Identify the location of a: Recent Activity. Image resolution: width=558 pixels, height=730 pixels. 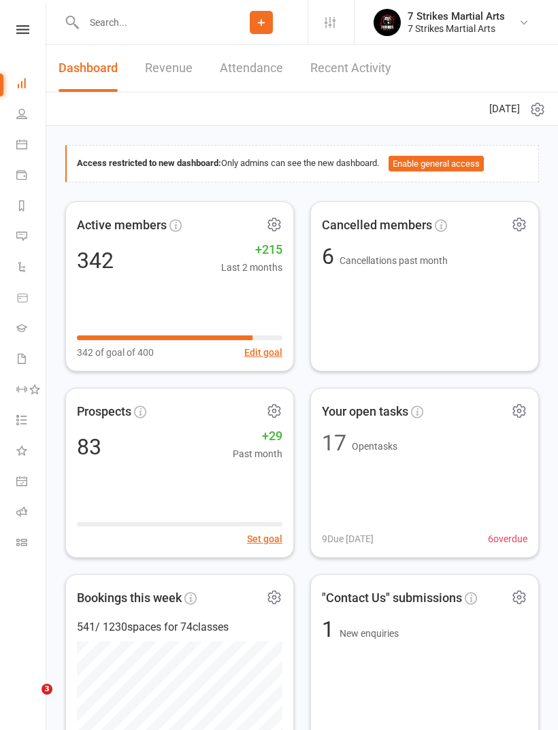
(350, 68).